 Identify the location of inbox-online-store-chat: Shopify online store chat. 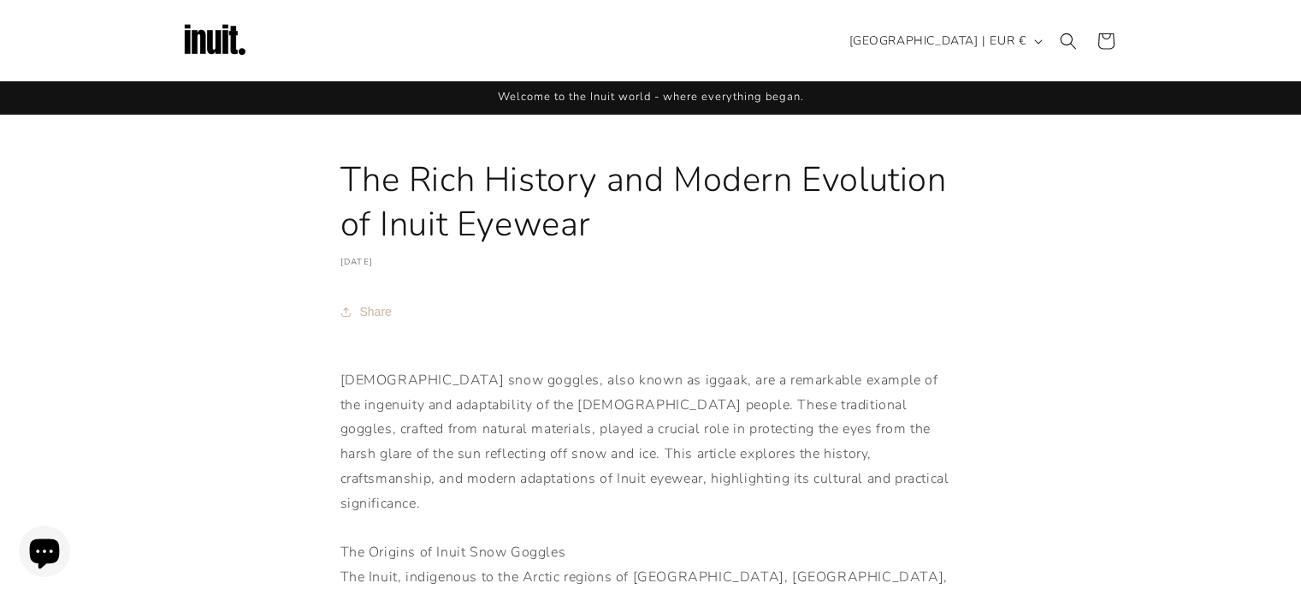
(44, 553).